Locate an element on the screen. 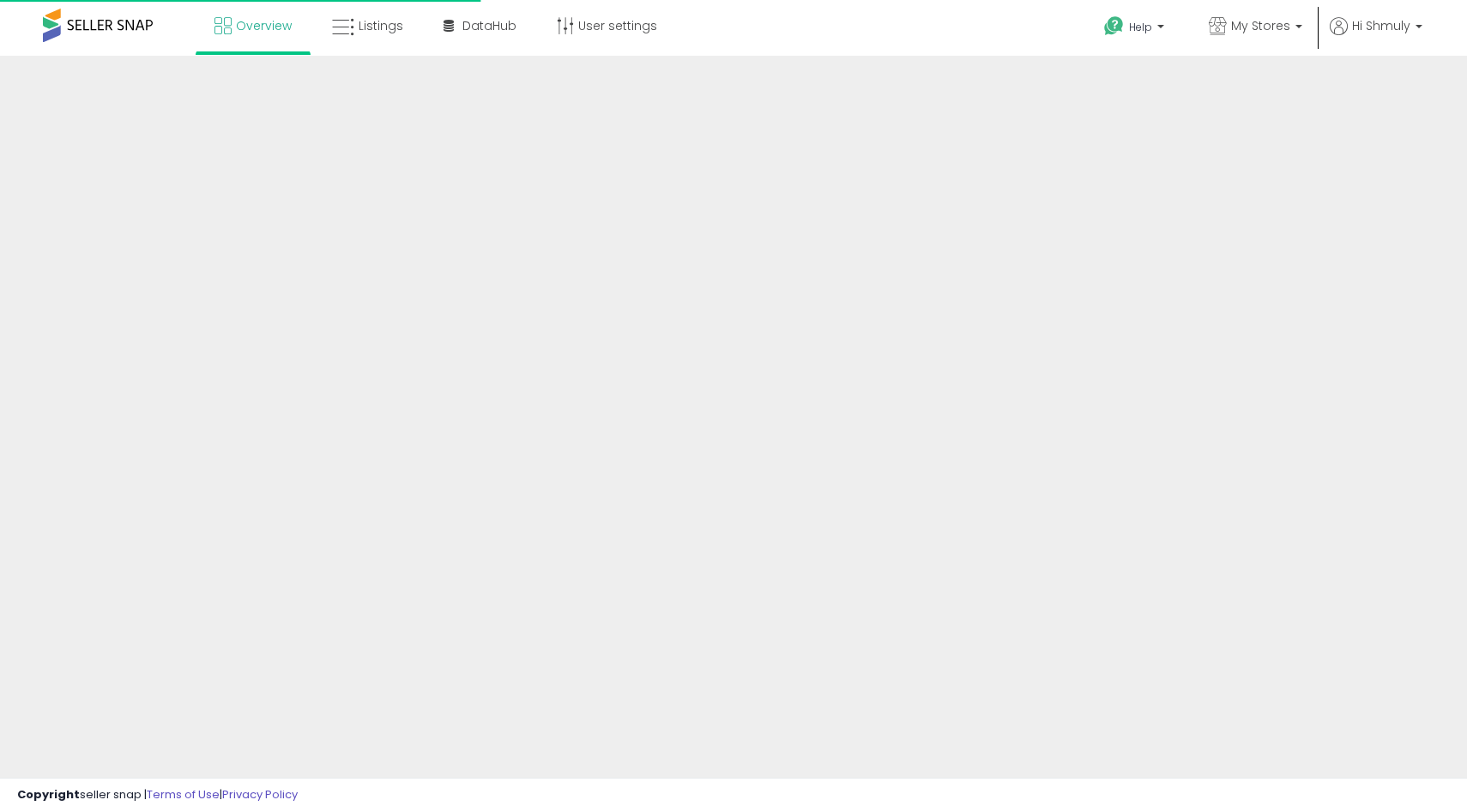 This screenshot has height=812, width=1467. span: Hi Shmuly is located at coordinates (1381, 26).